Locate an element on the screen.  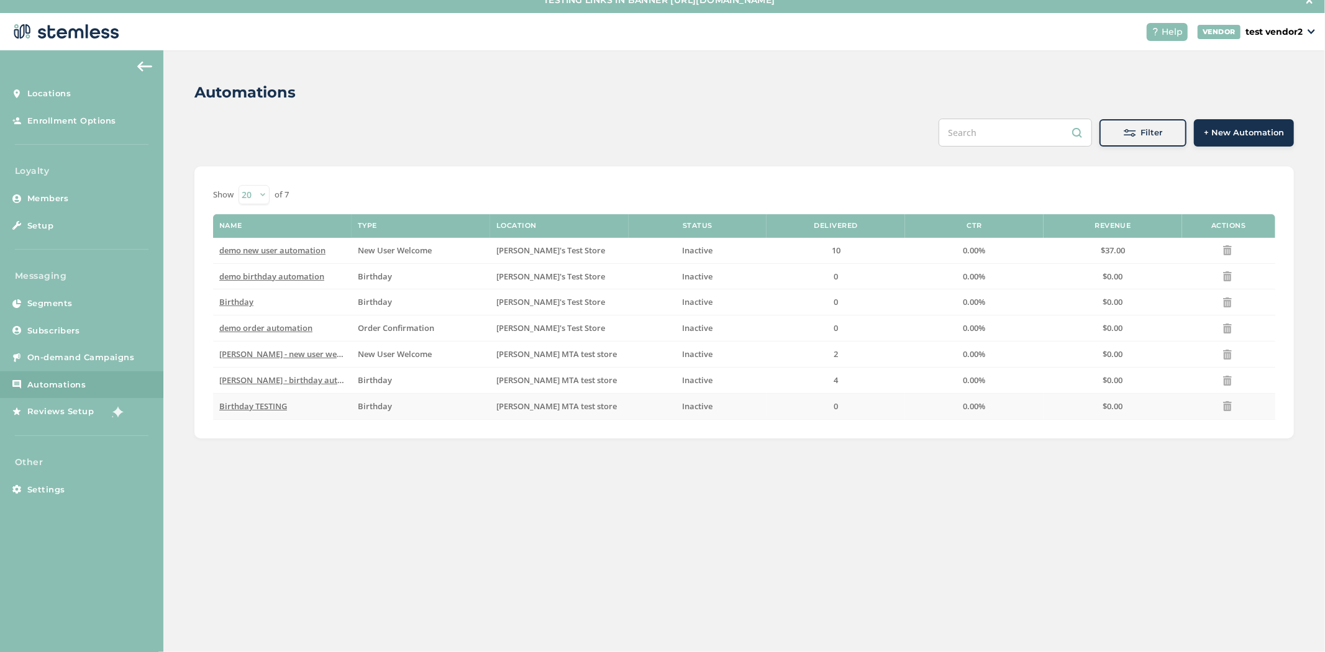
label: Delivered is located at coordinates (836, 225).